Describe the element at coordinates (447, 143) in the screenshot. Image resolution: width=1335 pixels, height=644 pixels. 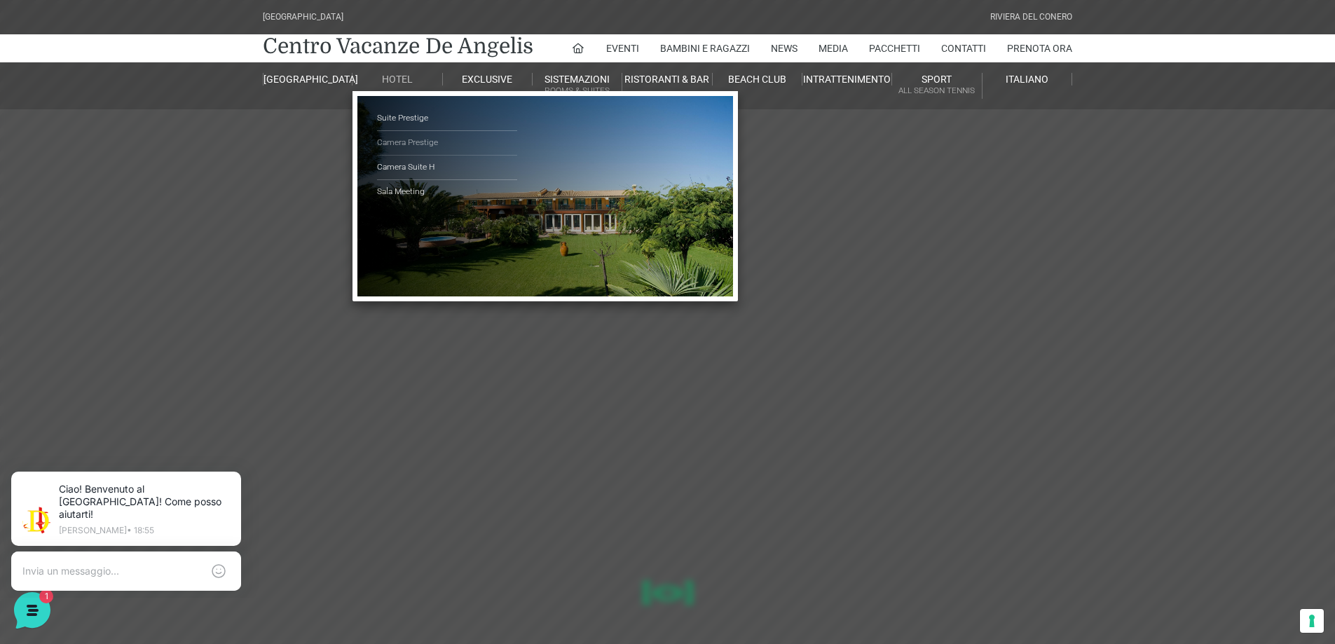
I see `a: Camera Prestige` at that location.